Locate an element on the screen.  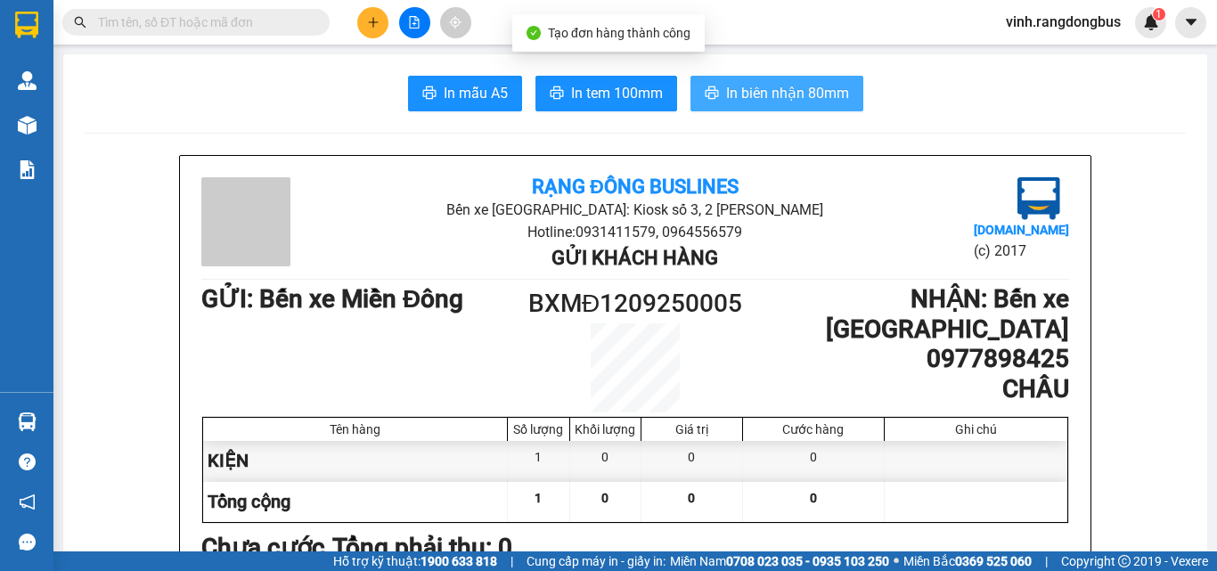
li: (c) 2017 is located at coordinates (1021, 250).